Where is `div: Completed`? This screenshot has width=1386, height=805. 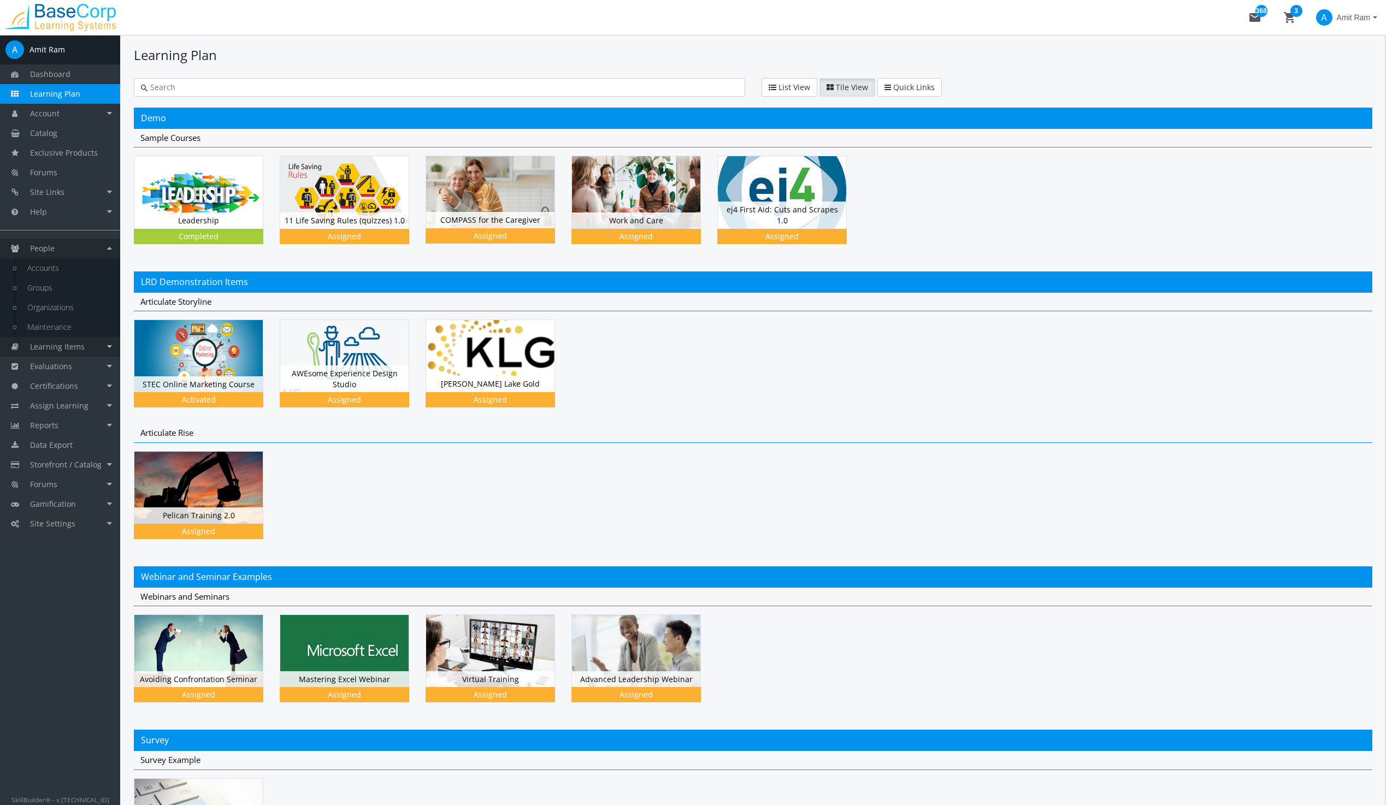
div: Completed is located at coordinates (198, 237).